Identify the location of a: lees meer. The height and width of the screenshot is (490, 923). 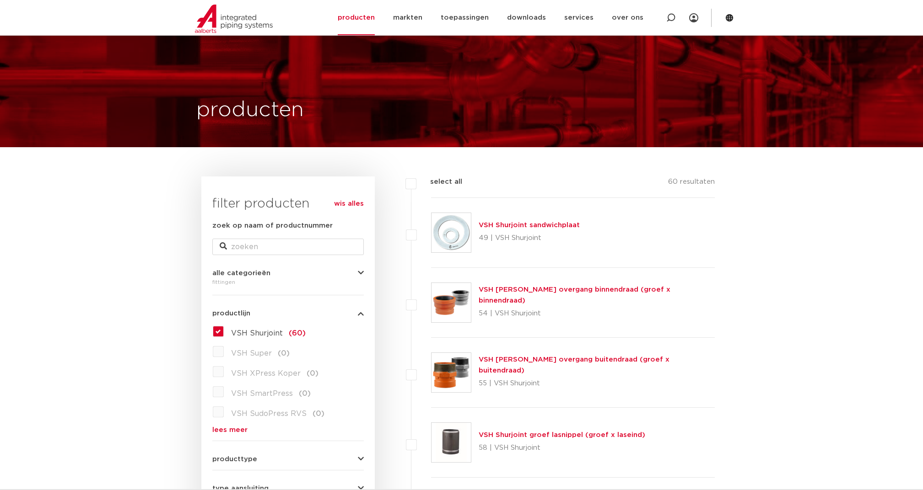
(288, 430).